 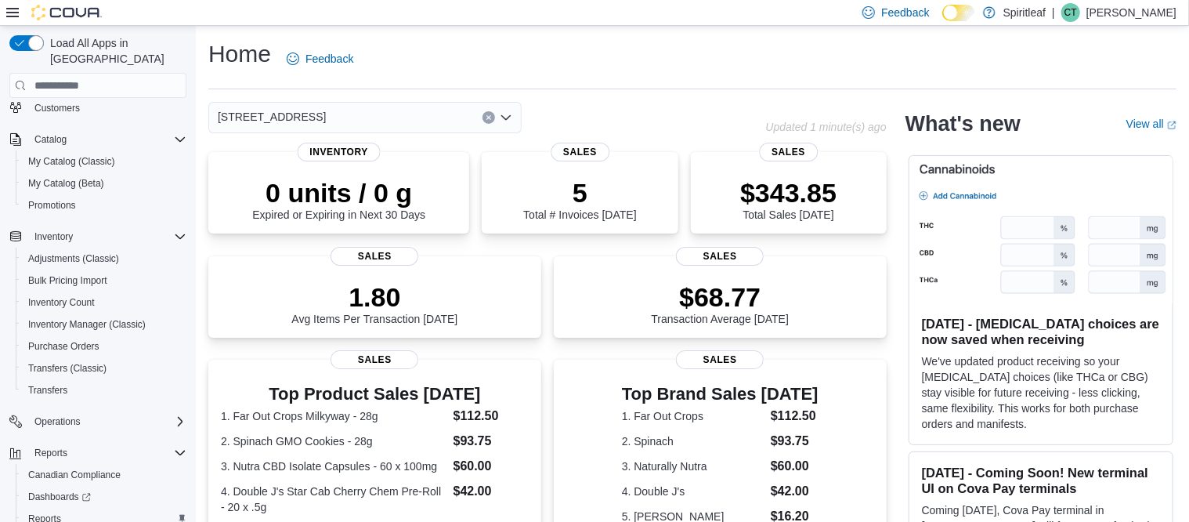 What do you see at coordinates (104, 497) in the screenshot?
I see `a: Dashboards` at bounding box center [104, 497].